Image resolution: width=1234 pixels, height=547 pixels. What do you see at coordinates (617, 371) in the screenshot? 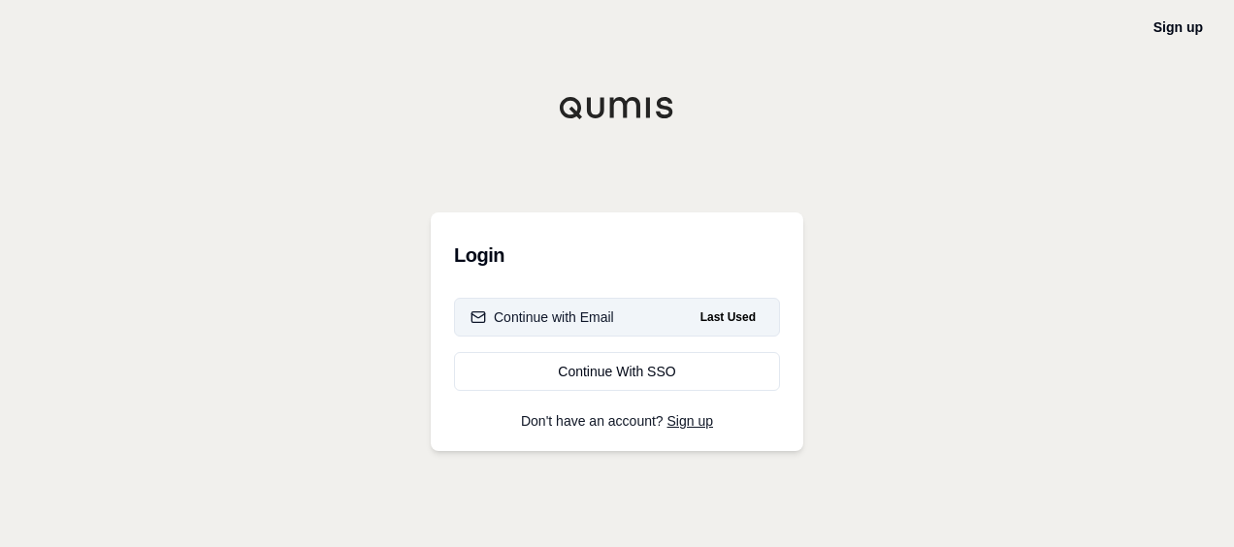
I see `a: Continue With SSO` at bounding box center [617, 371].